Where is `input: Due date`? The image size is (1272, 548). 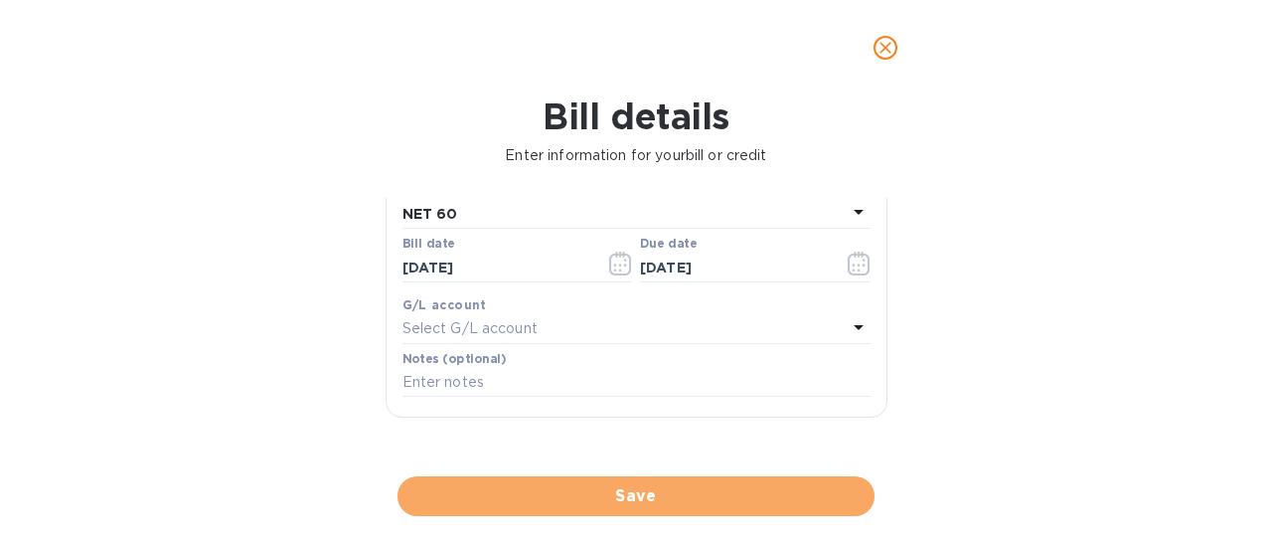 input: Due date is located at coordinates (734, 267).